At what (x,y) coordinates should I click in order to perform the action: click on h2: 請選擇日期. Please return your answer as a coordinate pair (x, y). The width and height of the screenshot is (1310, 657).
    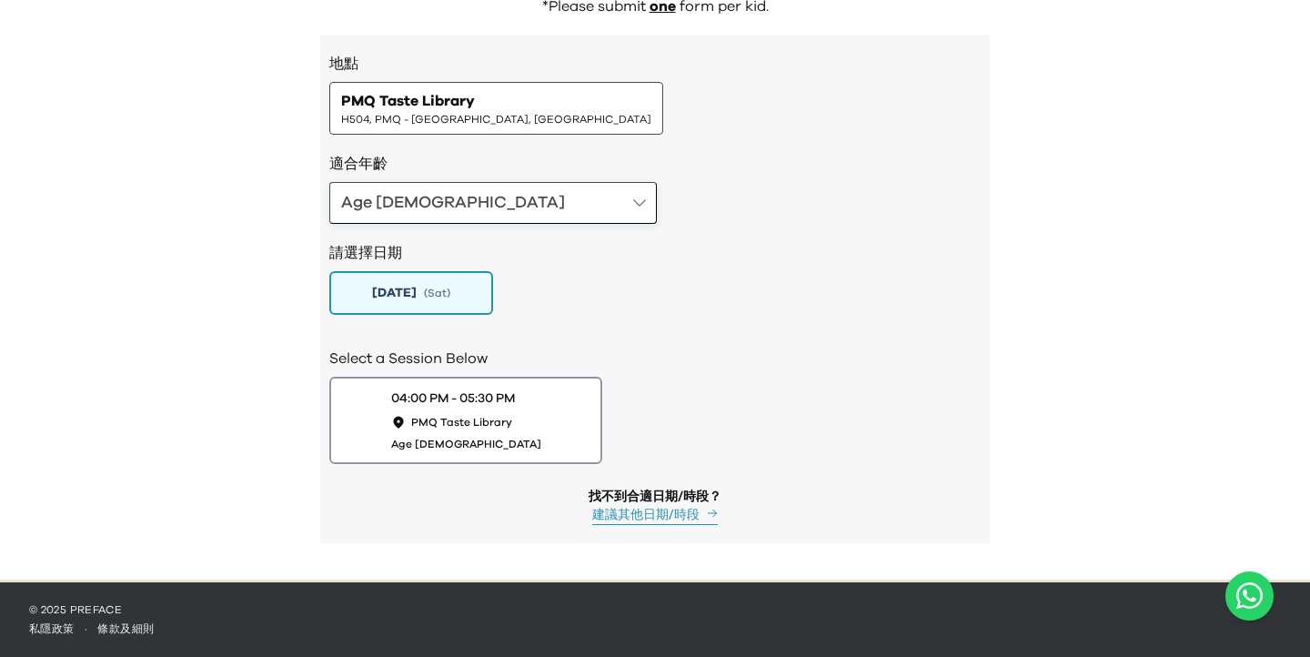
    Looking at the image, I should click on (655, 253).